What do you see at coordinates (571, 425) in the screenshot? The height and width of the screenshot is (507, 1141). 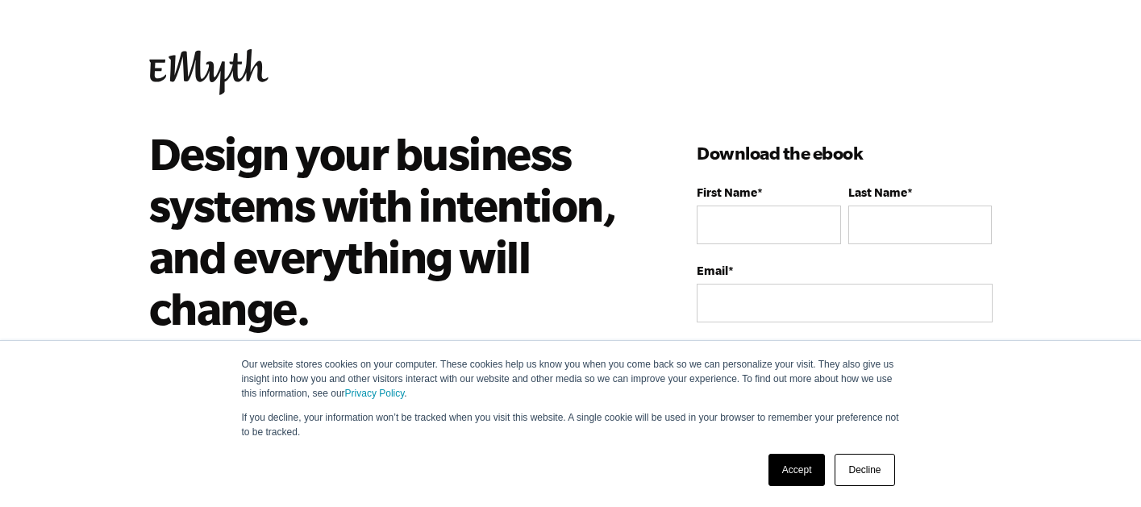 I see `p: If you decline, your information won’t be tracked when you visit this website. A single cookie wi...` at bounding box center [571, 425].